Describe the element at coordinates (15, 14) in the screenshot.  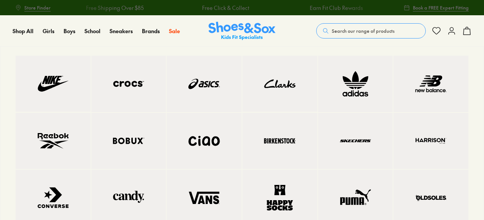
I see `button: Gorgias live chat` at that location.